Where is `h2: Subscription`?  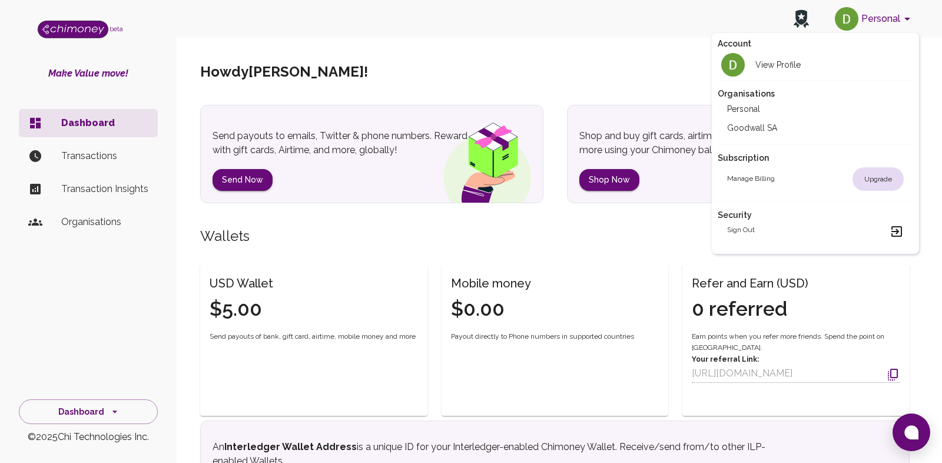 h2: Subscription is located at coordinates (815, 158).